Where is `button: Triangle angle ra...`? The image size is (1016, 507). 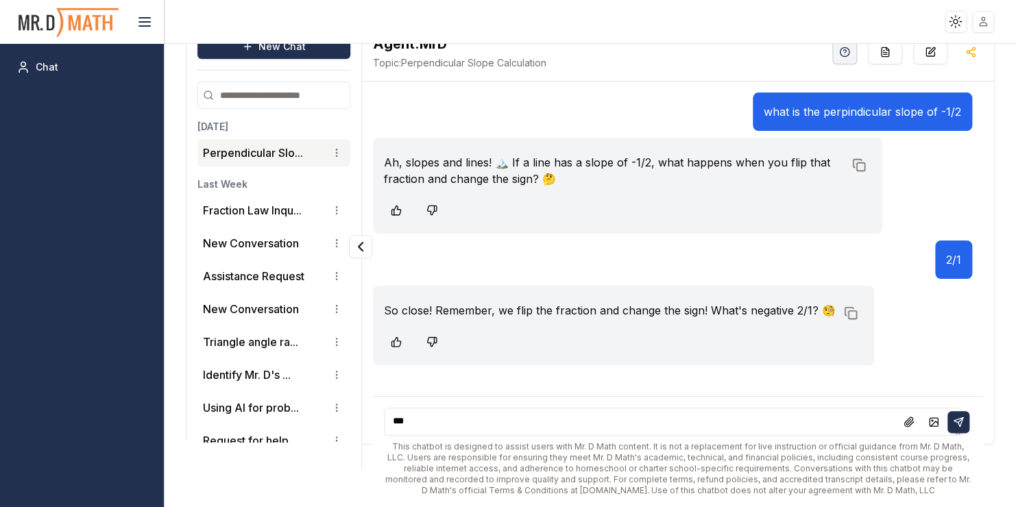
button: Triangle angle ra... is located at coordinates (250, 342).